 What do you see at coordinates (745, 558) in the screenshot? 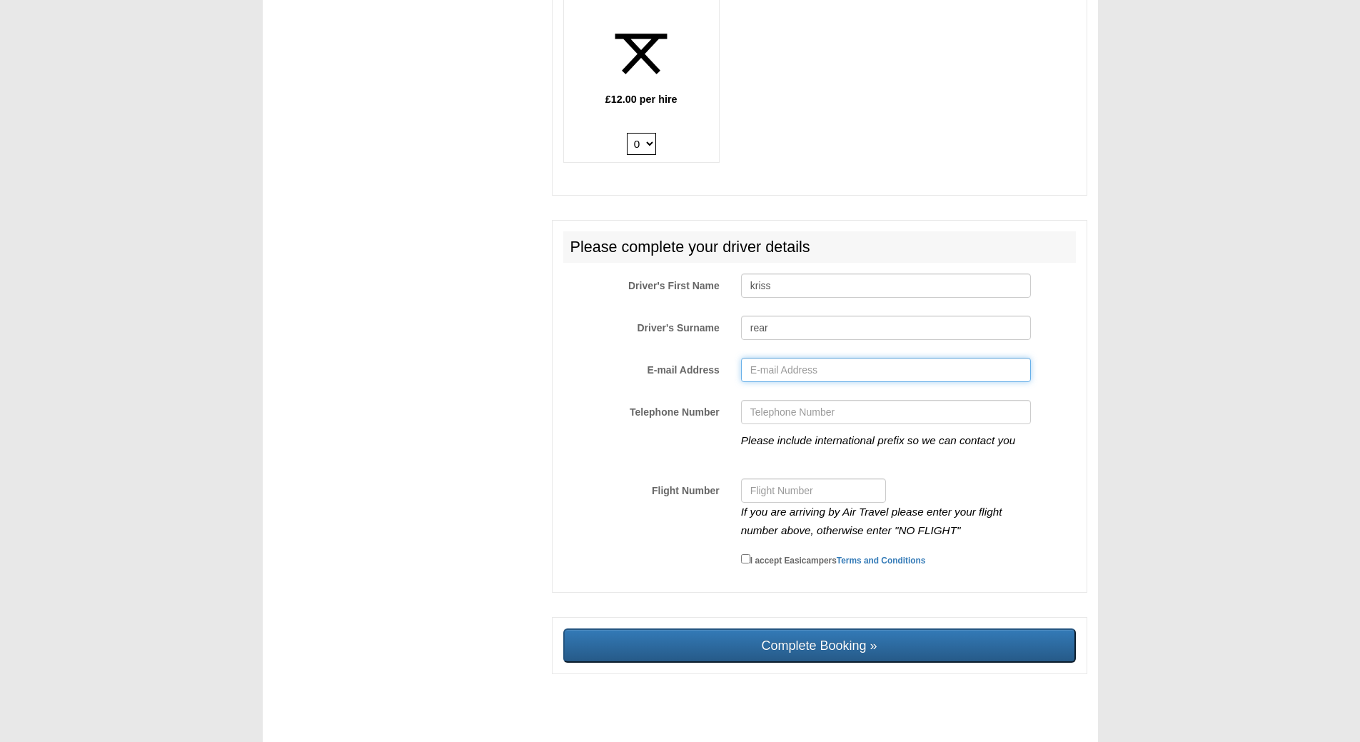
I see `input: I accept EasicampersTerms and Conditions` at bounding box center [745, 558].